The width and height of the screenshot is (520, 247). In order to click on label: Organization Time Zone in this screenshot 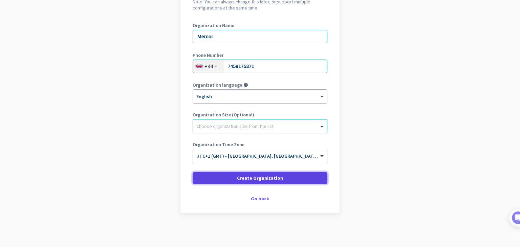, I will do `click(260, 145)`.